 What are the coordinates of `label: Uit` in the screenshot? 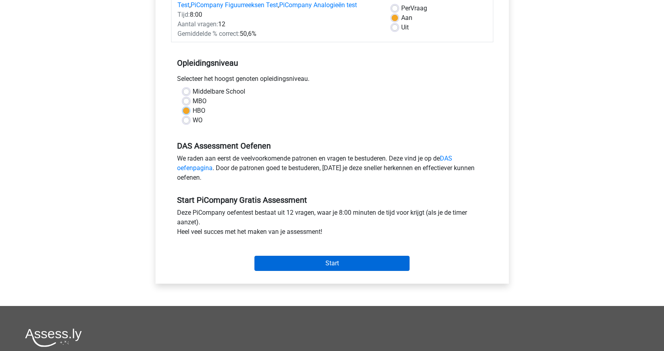 It's located at (405, 28).